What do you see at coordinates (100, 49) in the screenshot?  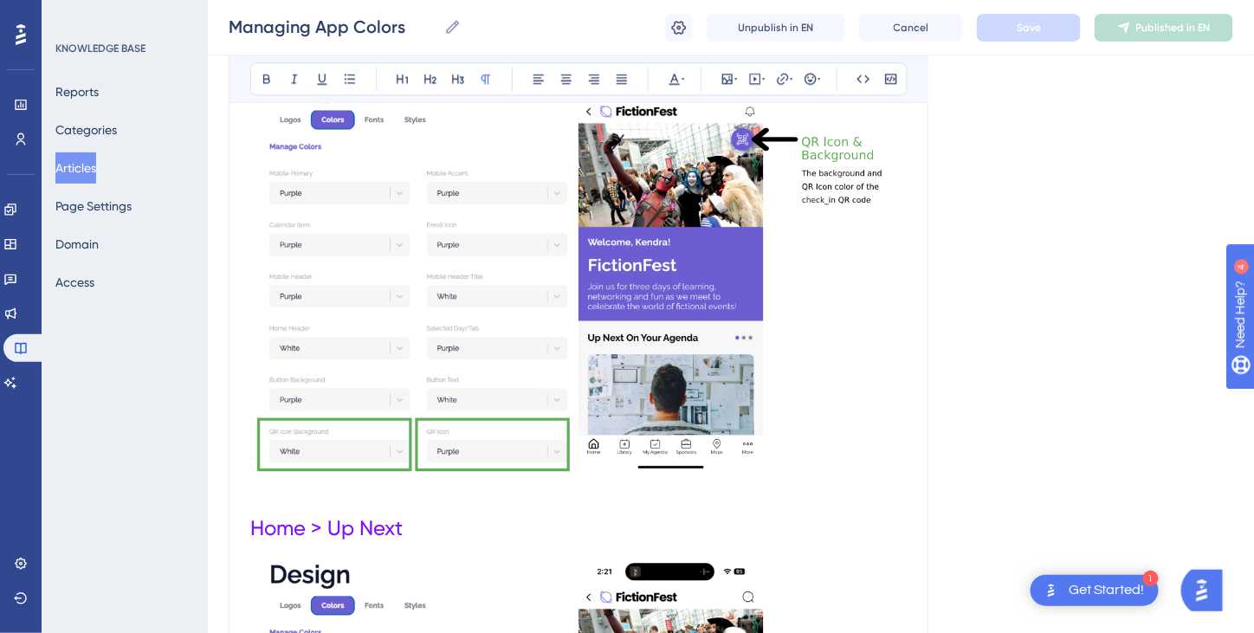 I see `div: KNOWLEDGE BASE` at bounding box center [100, 49].